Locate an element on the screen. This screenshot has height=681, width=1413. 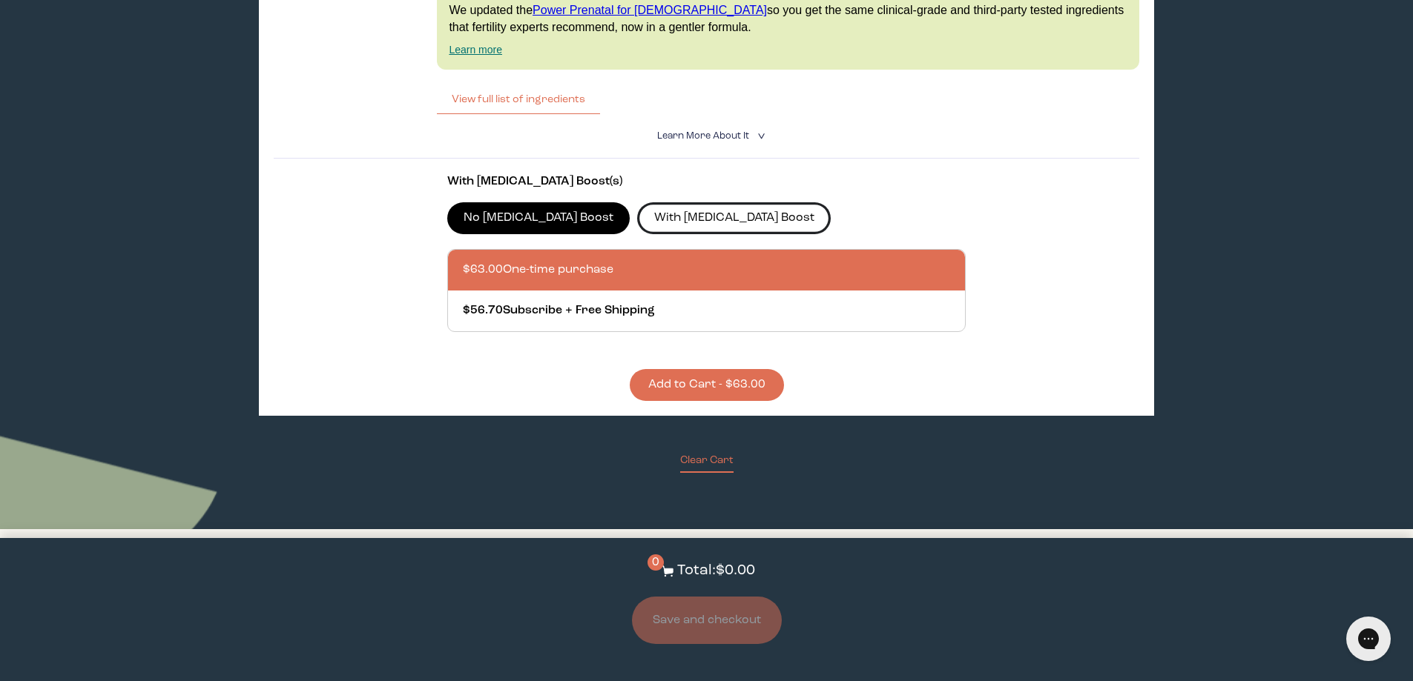
button: Clear Cart is located at coordinates (707, 463).